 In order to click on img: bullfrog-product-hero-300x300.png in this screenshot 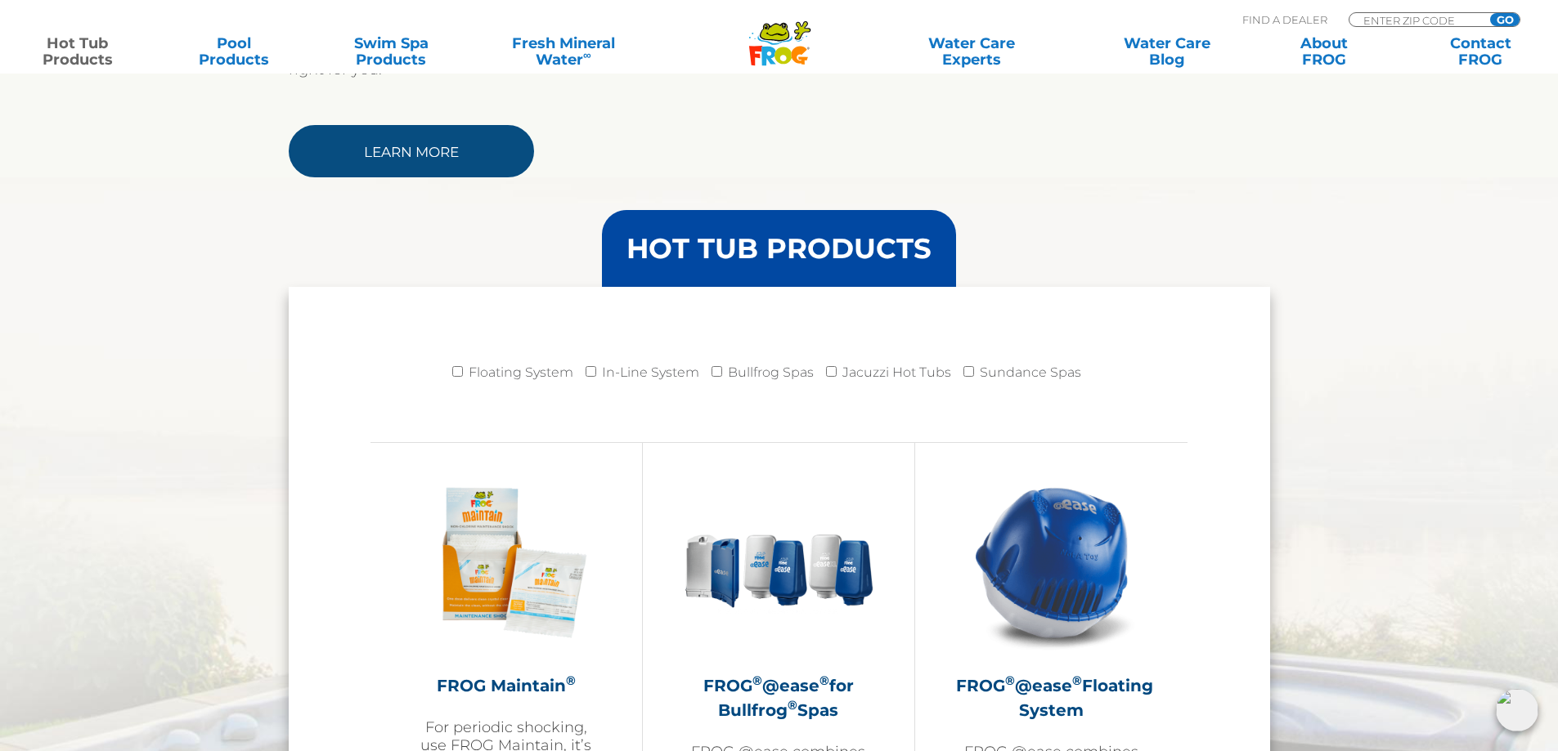, I will do `click(778, 563)`.